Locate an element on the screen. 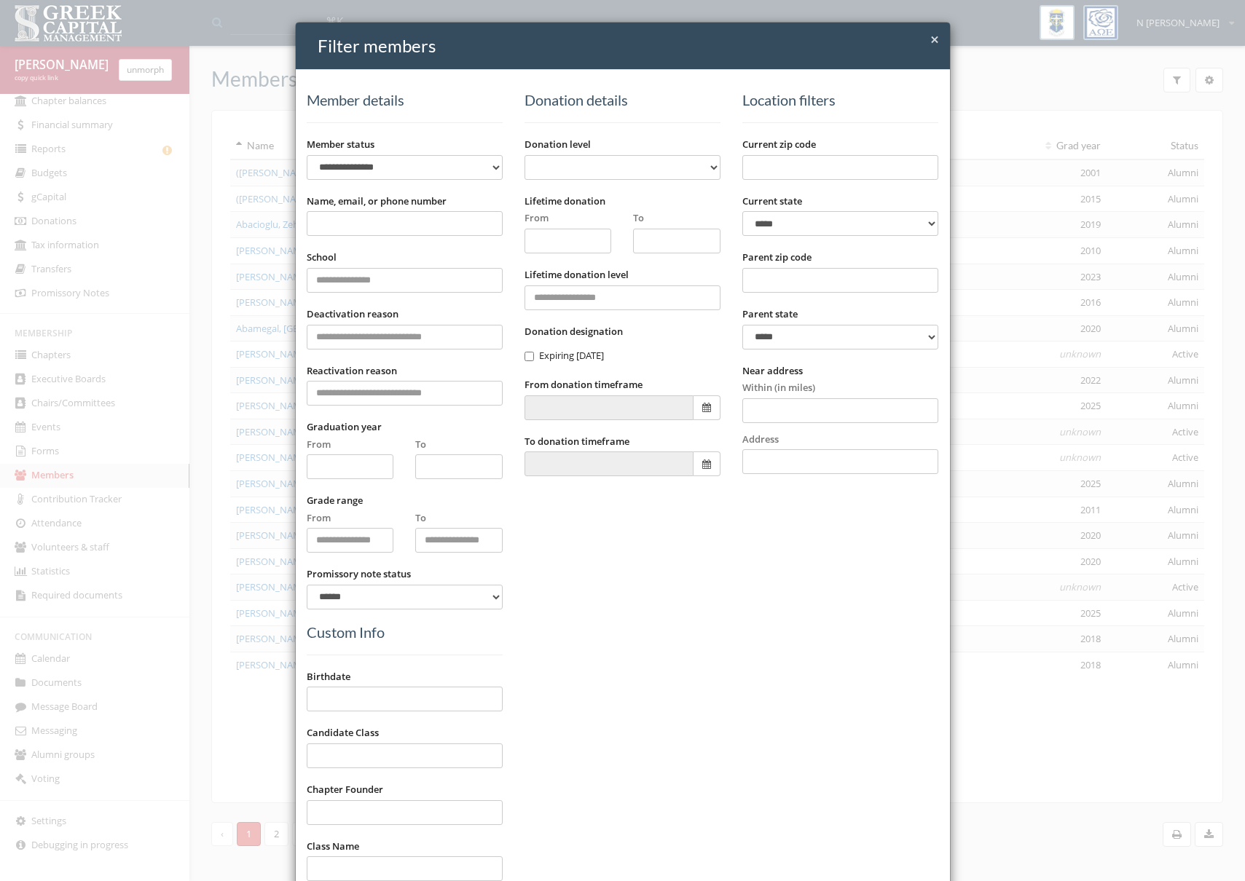 The width and height of the screenshot is (1245, 881). label: Member status is located at coordinates (340, 144).